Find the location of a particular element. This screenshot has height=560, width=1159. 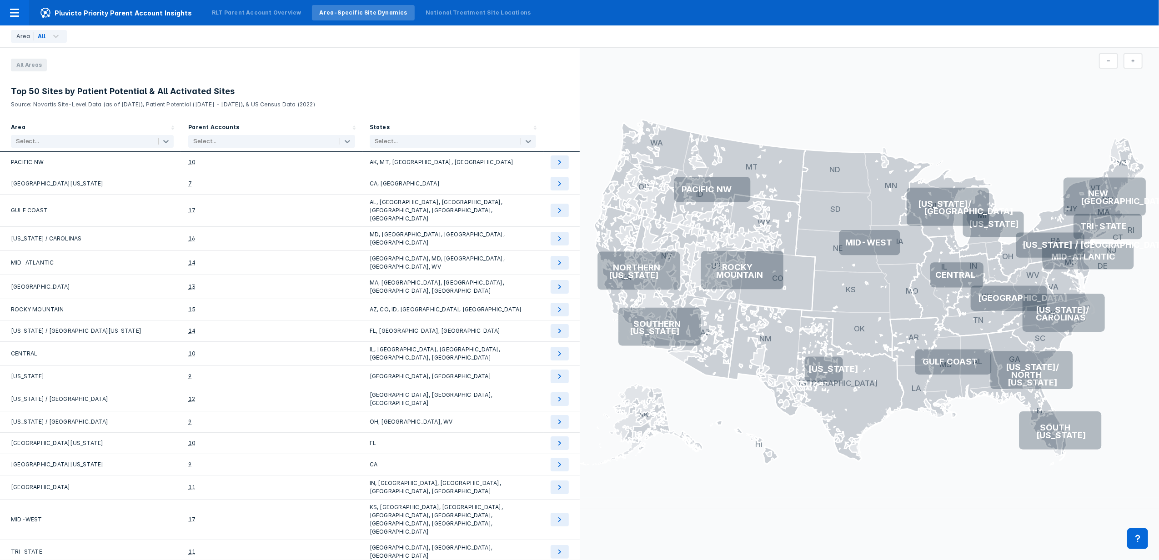

div: 12 is located at coordinates (191, 399).